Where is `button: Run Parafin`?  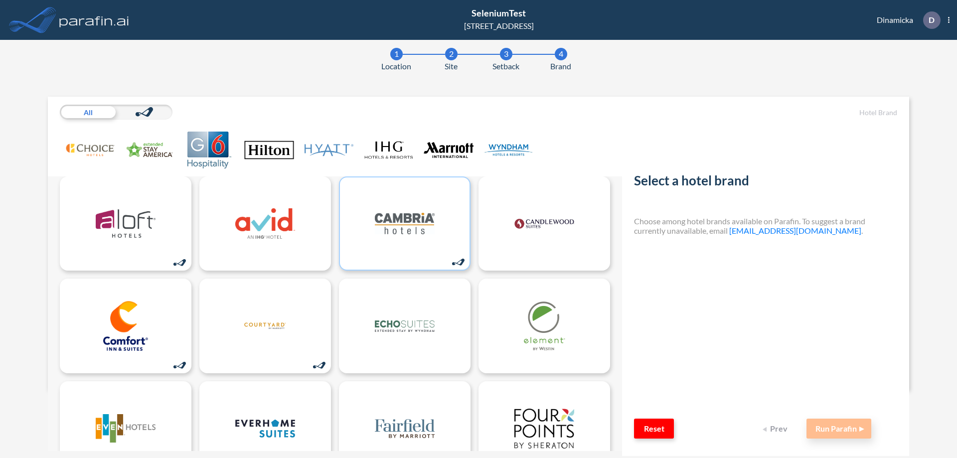 button: Run Parafin is located at coordinates (839, 429).